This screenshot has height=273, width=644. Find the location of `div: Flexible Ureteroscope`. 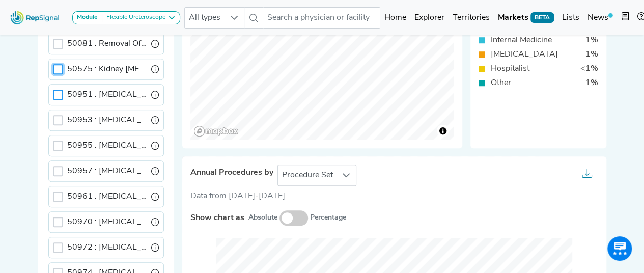

div: Flexible Ureteroscope is located at coordinates (134, 18).